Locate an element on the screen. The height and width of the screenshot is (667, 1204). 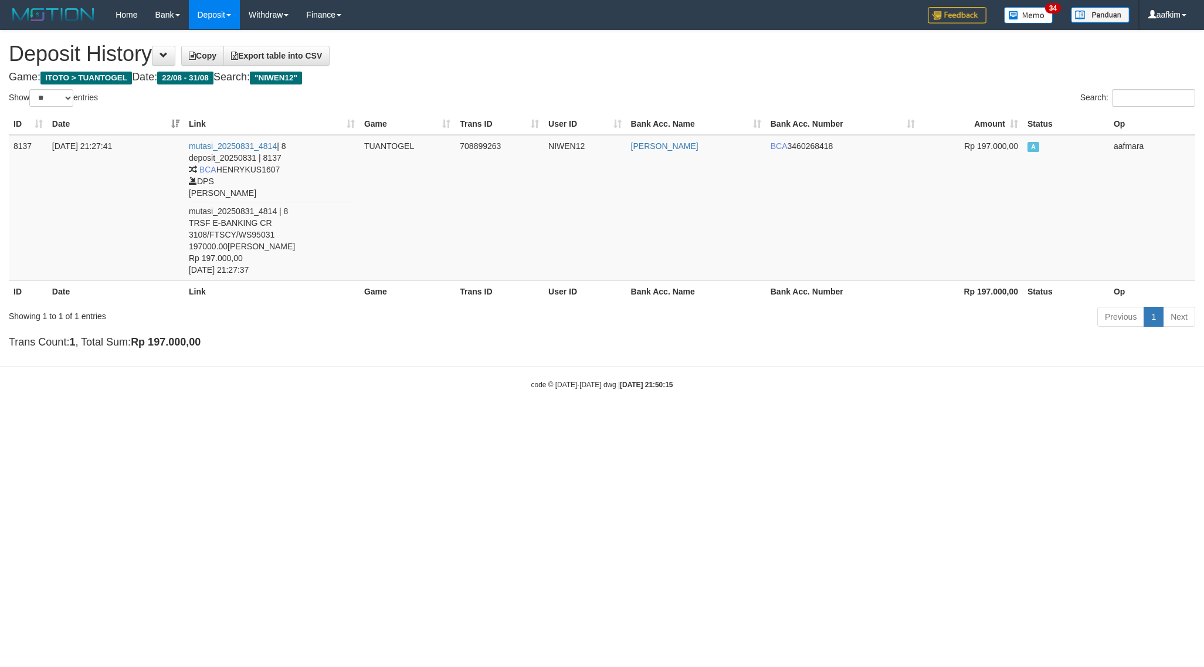
span: Copy is located at coordinates (202, 56).